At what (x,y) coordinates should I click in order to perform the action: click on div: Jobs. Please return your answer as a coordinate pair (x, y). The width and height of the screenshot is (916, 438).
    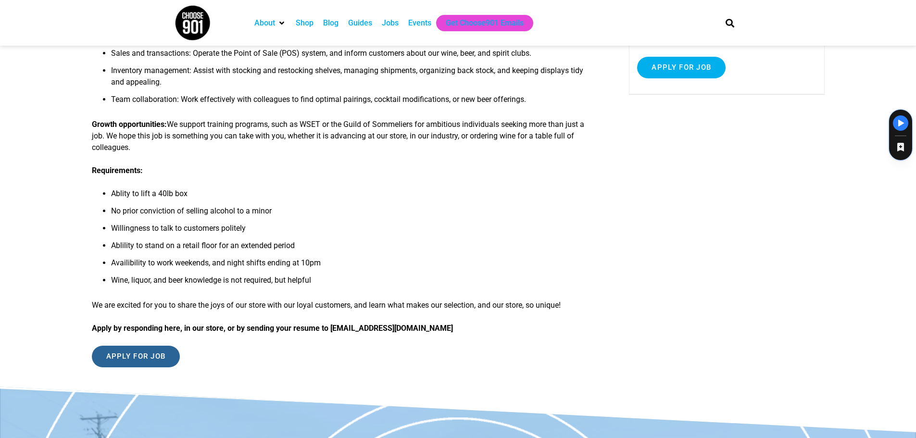
    Looking at the image, I should click on (390, 23).